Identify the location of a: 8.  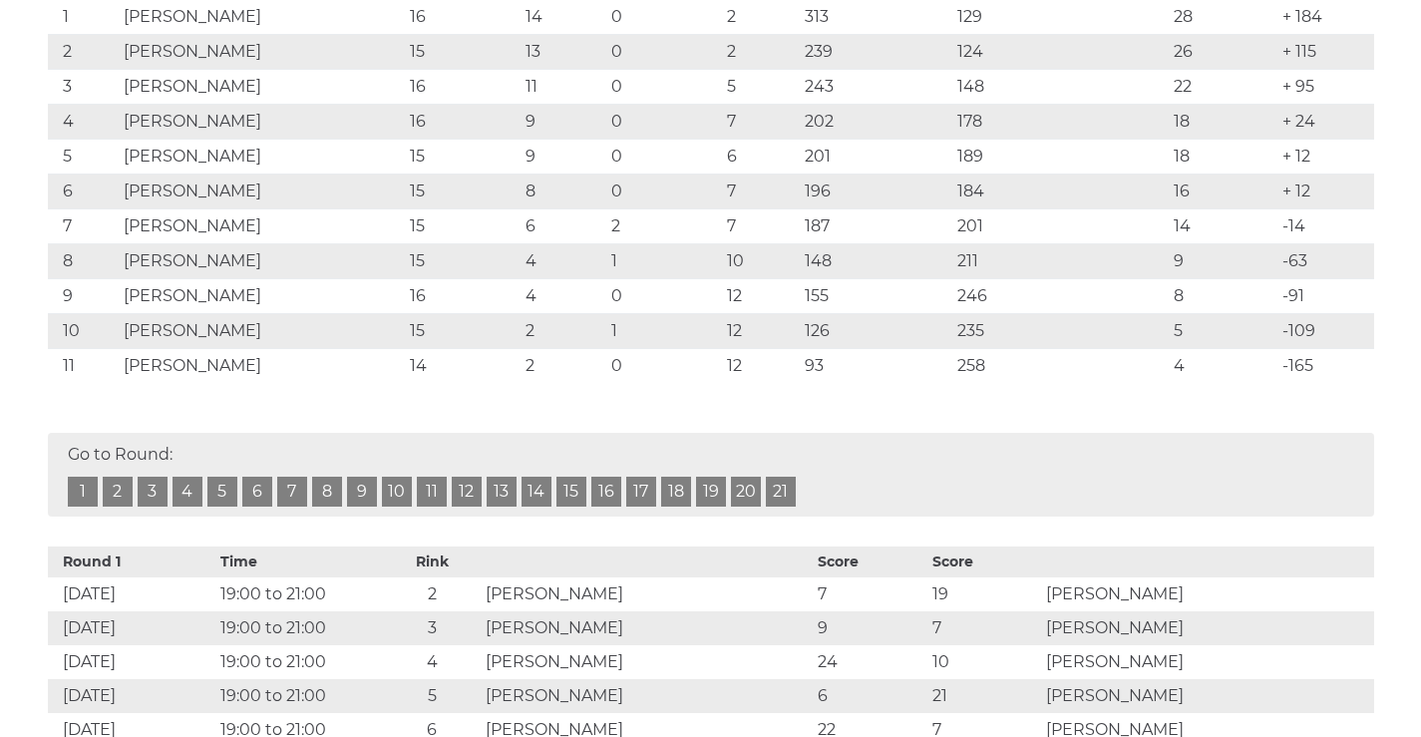
(327, 491).